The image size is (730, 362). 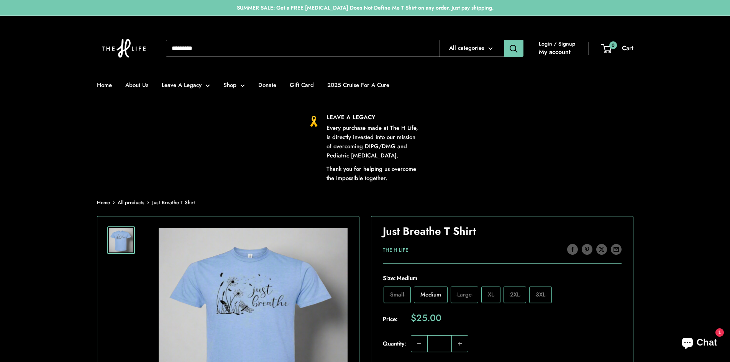 I want to click on button: Decrease quantity, so click(x=419, y=344).